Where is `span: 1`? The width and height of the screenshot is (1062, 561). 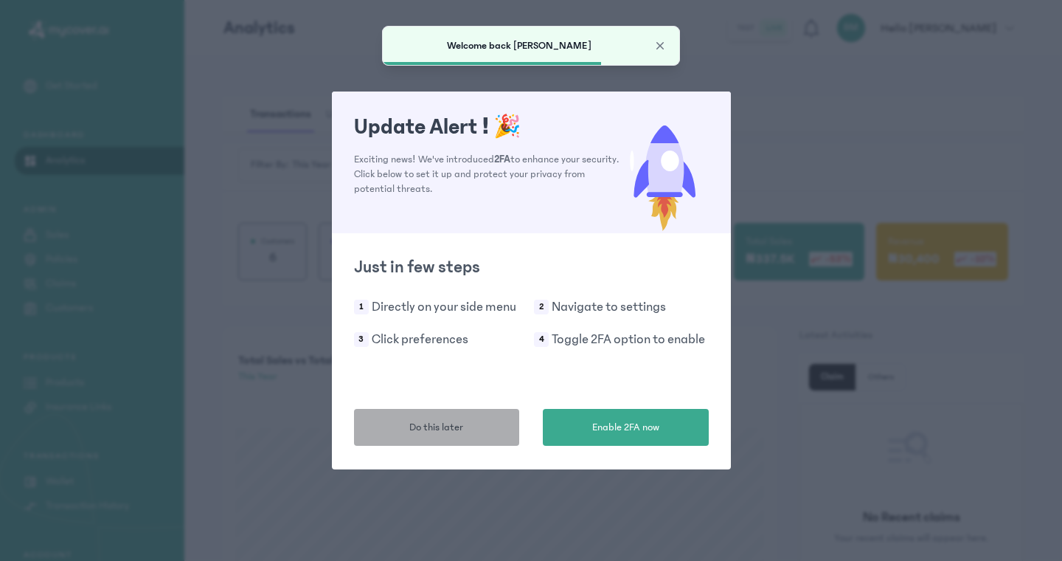 span: 1 is located at coordinates (361, 307).